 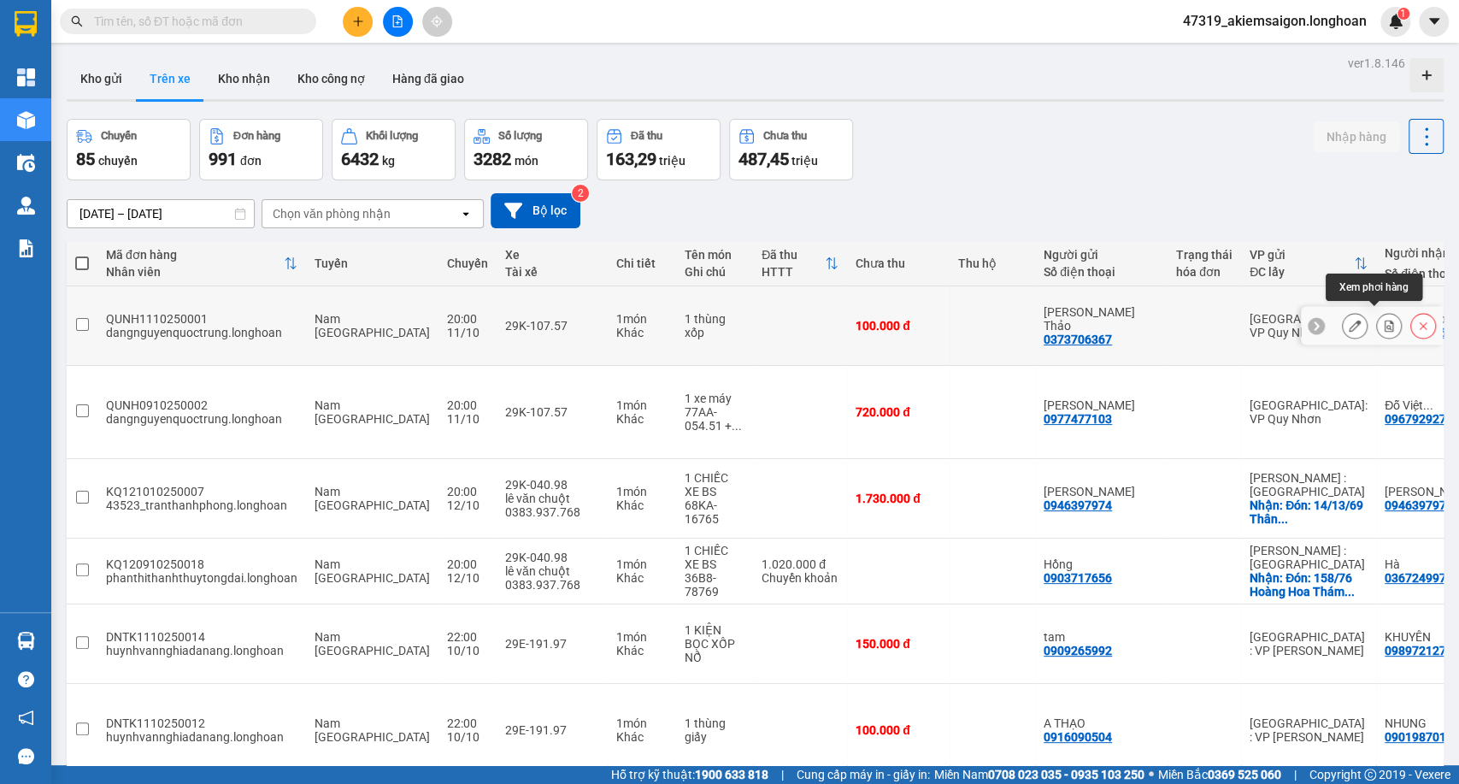 What do you see at coordinates (715, 571) in the screenshot?
I see `div: 1 CHIẾC XE BS 36B8-78769` at bounding box center [715, 571].